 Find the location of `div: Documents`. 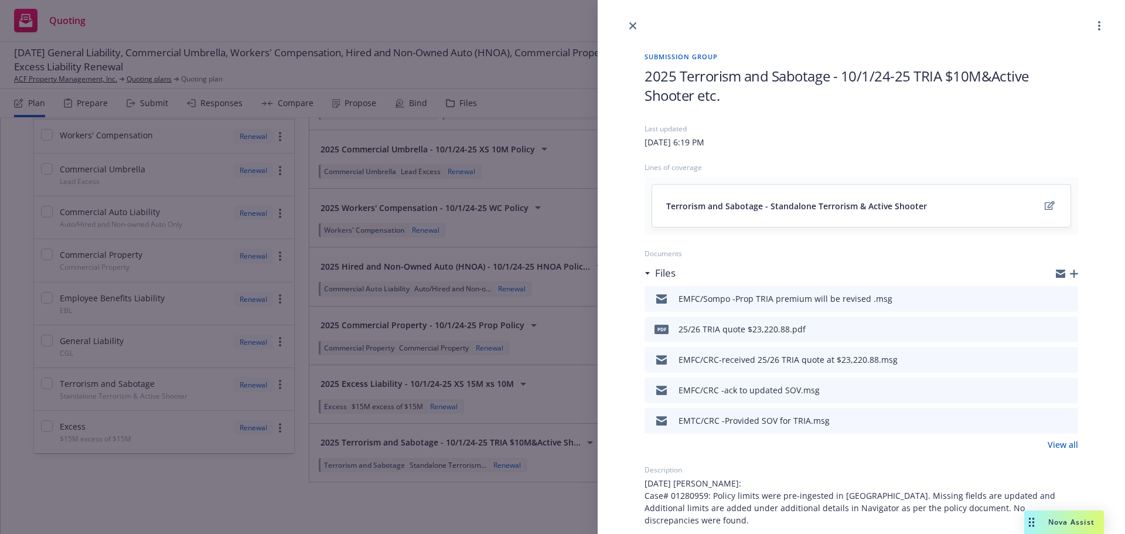

div: Documents is located at coordinates (861, 253).